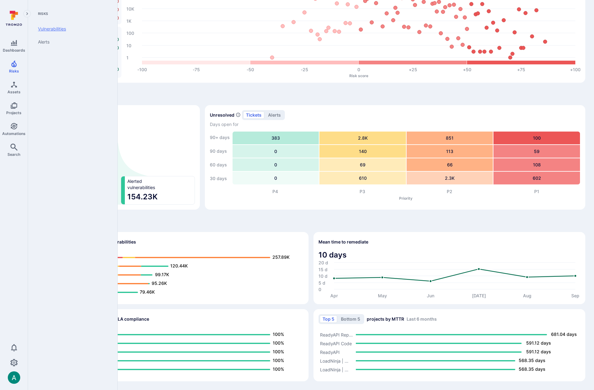 The height and width of the screenshot is (390, 594). I want to click on button: Expand navigation menu, so click(27, 14).